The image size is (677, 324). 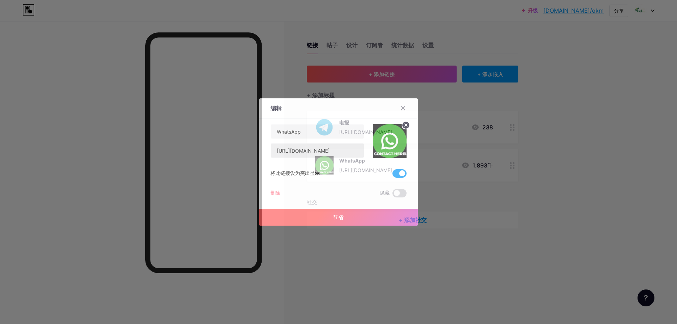 I want to click on input: 标题, so click(x=317, y=131).